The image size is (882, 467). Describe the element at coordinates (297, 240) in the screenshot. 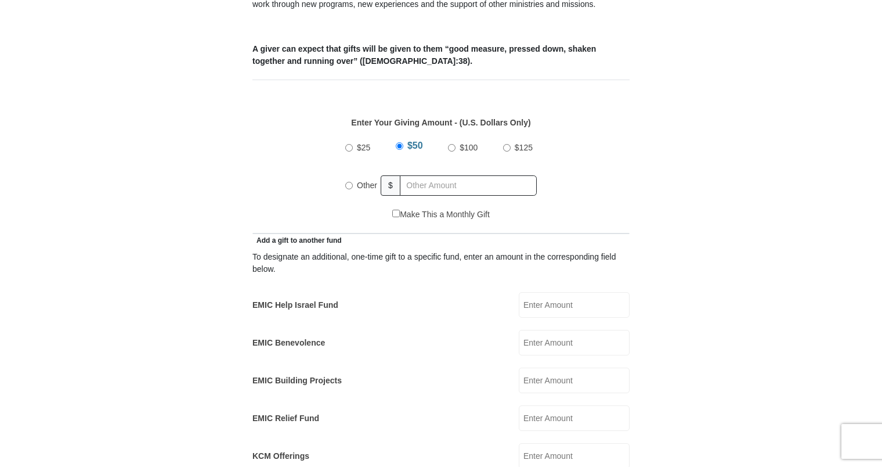

I see `span: Add a gift to another fund` at that location.